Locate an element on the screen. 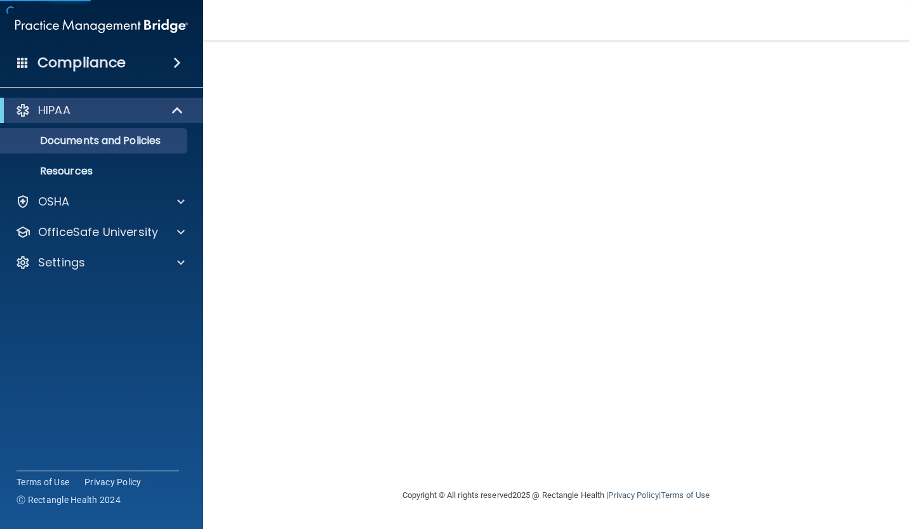 The width and height of the screenshot is (909, 529). p: Resources is located at coordinates (95, 171).